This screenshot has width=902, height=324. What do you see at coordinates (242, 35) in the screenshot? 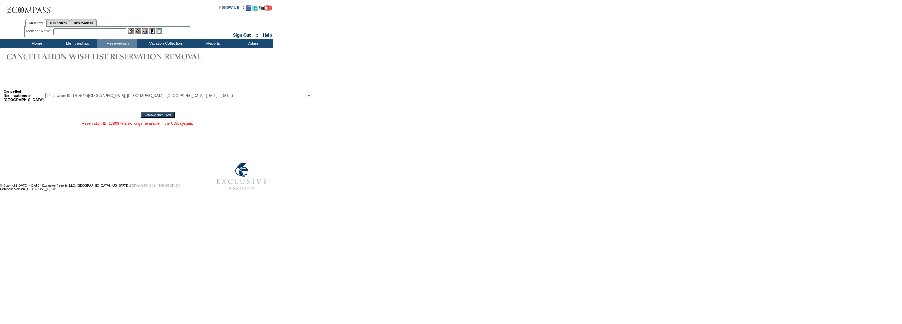
I see `a: Sign Out` at bounding box center [242, 35].